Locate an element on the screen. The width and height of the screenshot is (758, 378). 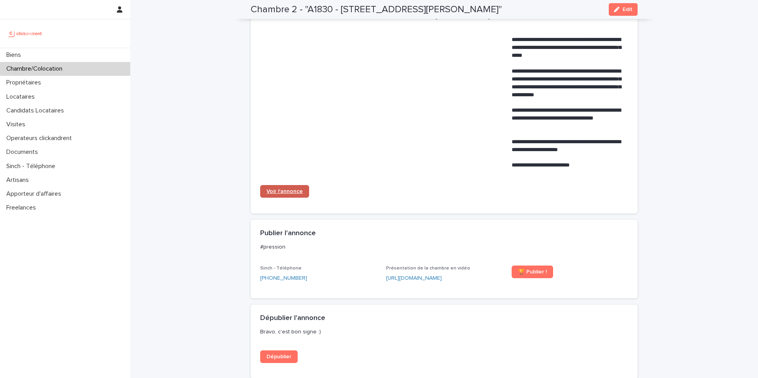
p: Biens is located at coordinates (15, 55).